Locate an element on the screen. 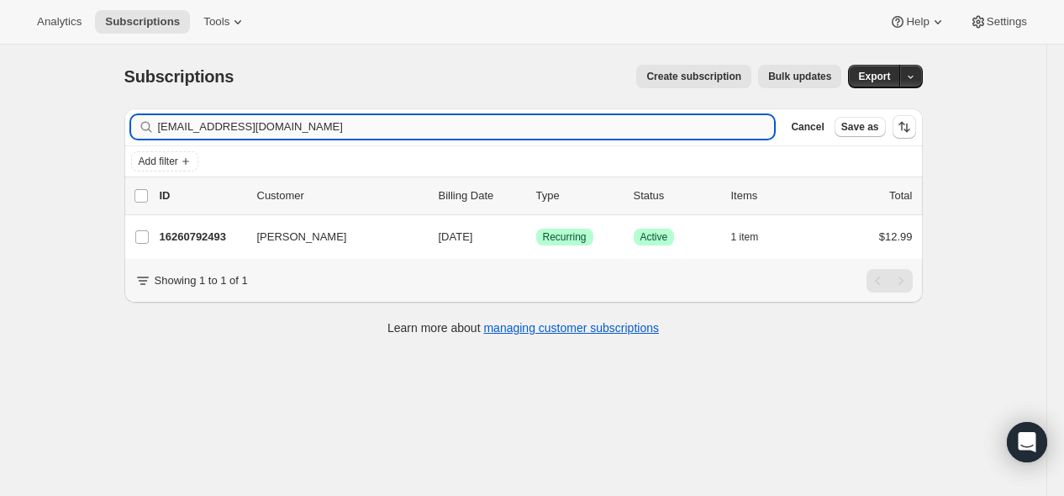 The image size is (1064, 496). p: Showing 1 to 1 of 1 is located at coordinates (201, 281).